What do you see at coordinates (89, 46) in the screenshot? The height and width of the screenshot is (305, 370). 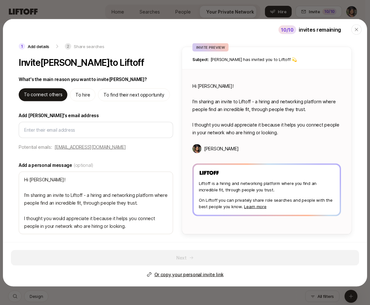 I see `p: Share searches` at bounding box center [89, 46].